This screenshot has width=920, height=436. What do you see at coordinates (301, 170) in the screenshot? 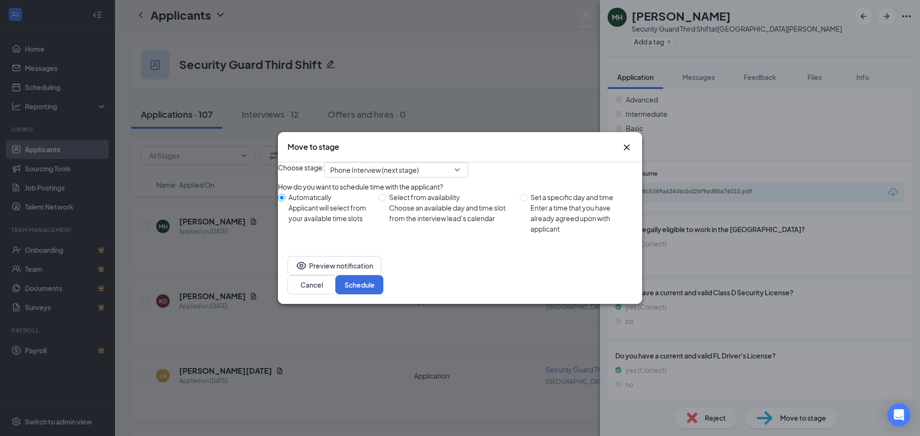
I see `span: Choose stage:` at bounding box center [301, 170].